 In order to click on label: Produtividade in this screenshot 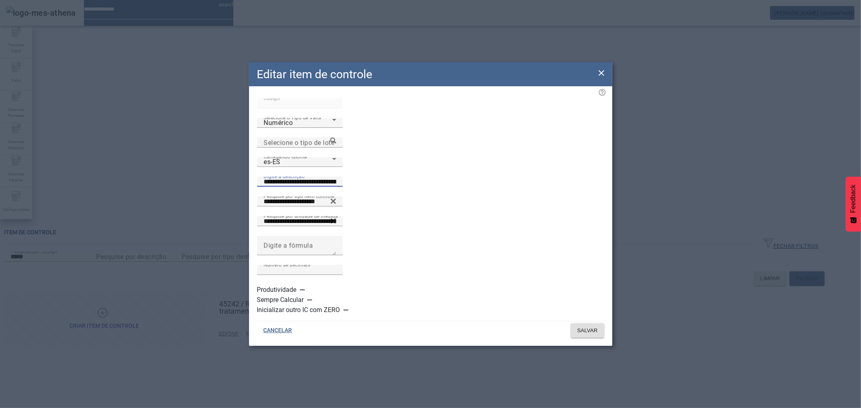, I will do `click(278, 290)`.